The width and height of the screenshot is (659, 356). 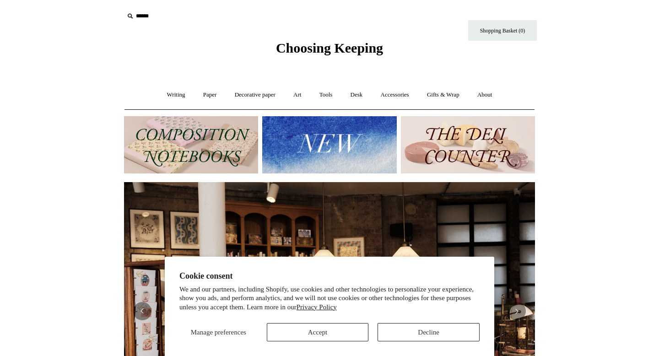 I want to click on span: Manage preferences, so click(x=218, y=332).